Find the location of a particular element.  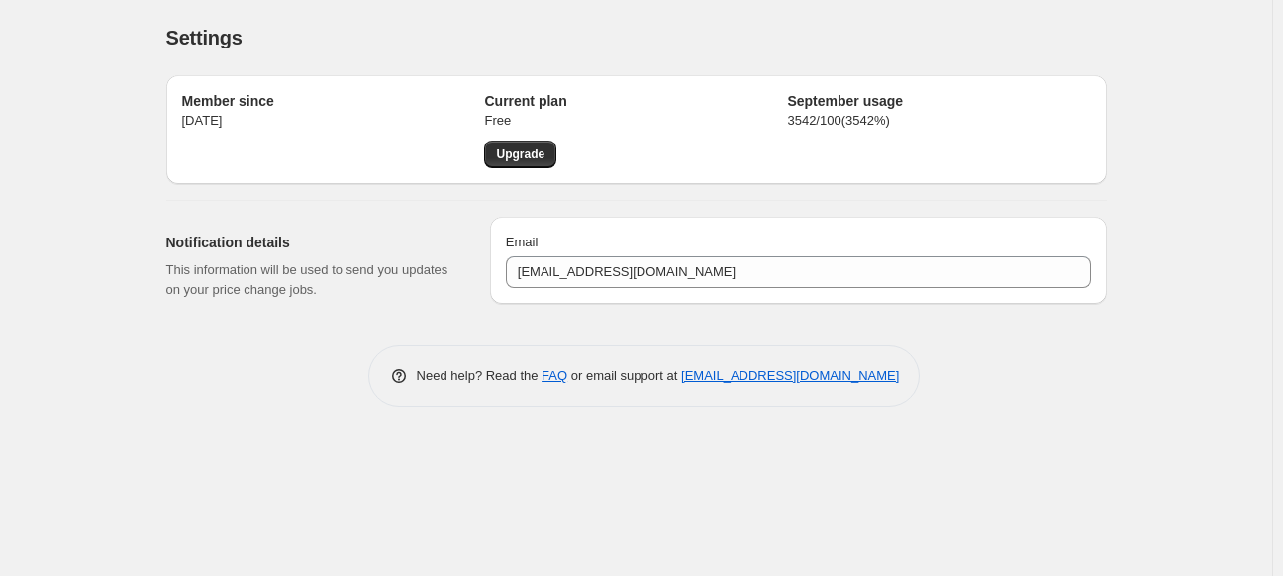

span: Need help? Read the is located at coordinates (479, 375).